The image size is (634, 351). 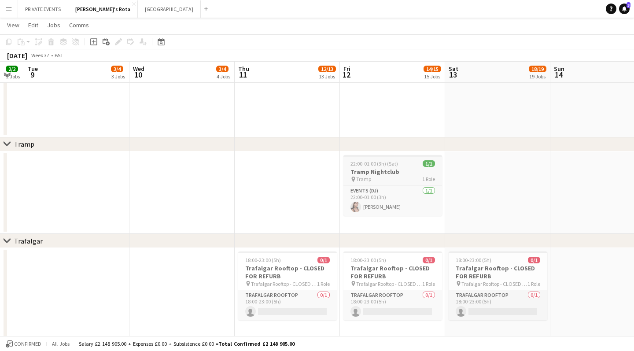 What do you see at coordinates (537, 69) in the screenshot?
I see `span: 18/19` at bounding box center [537, 69].